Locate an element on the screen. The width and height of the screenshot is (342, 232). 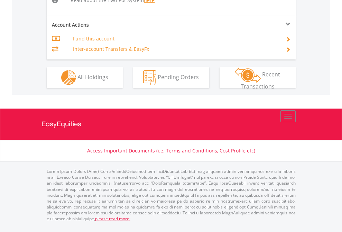
div: EasyEquities is located at coordinates (171, 124).